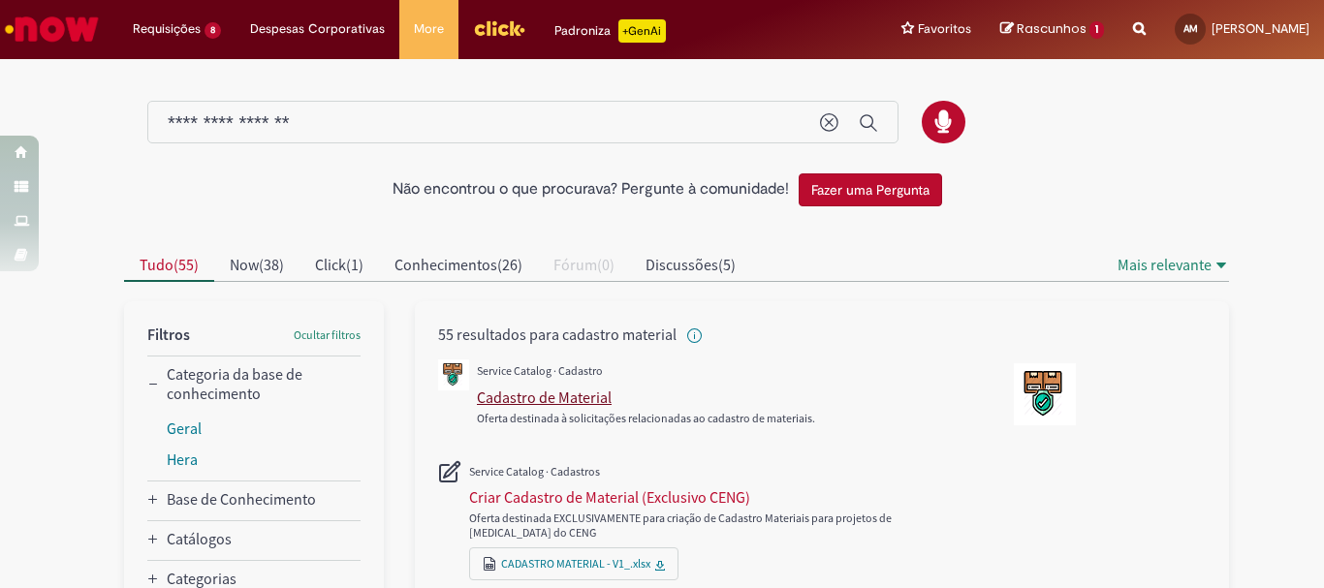  I want to click on img: click_logo_yellow_360x200.png, so click(499, 28).